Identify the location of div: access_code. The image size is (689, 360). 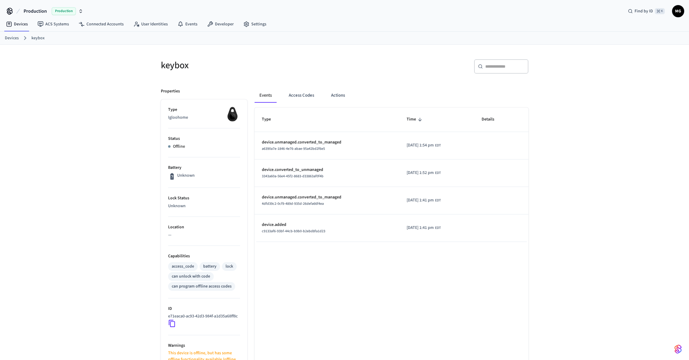
(183, 267).